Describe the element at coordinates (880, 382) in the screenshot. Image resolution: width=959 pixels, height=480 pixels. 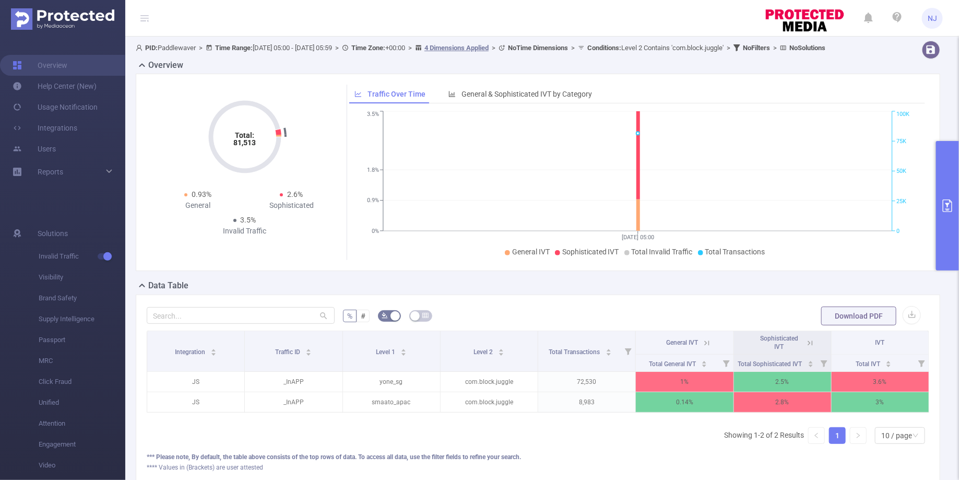
I see `p: 3.6%` at that location.